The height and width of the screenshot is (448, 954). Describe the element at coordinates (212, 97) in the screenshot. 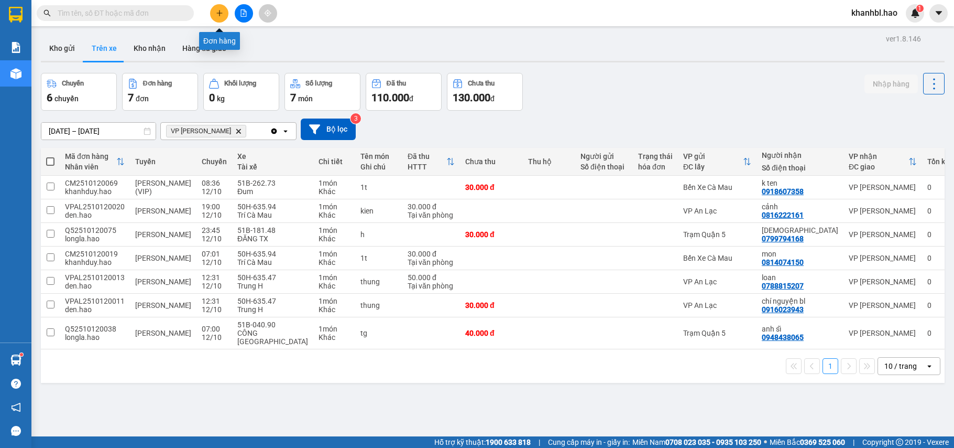

I see `span: 0` at that location.